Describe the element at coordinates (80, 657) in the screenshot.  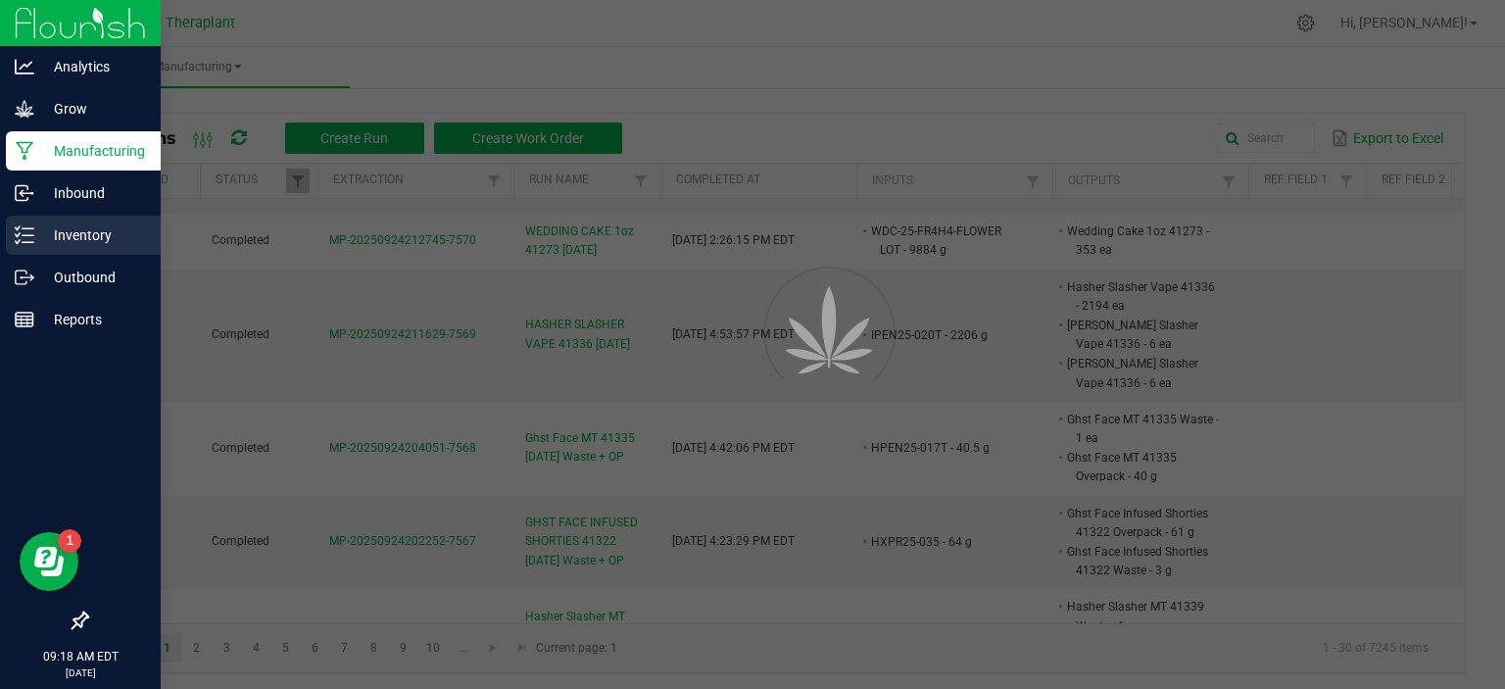
I see `p: 09:18 AM EDT` at that location.